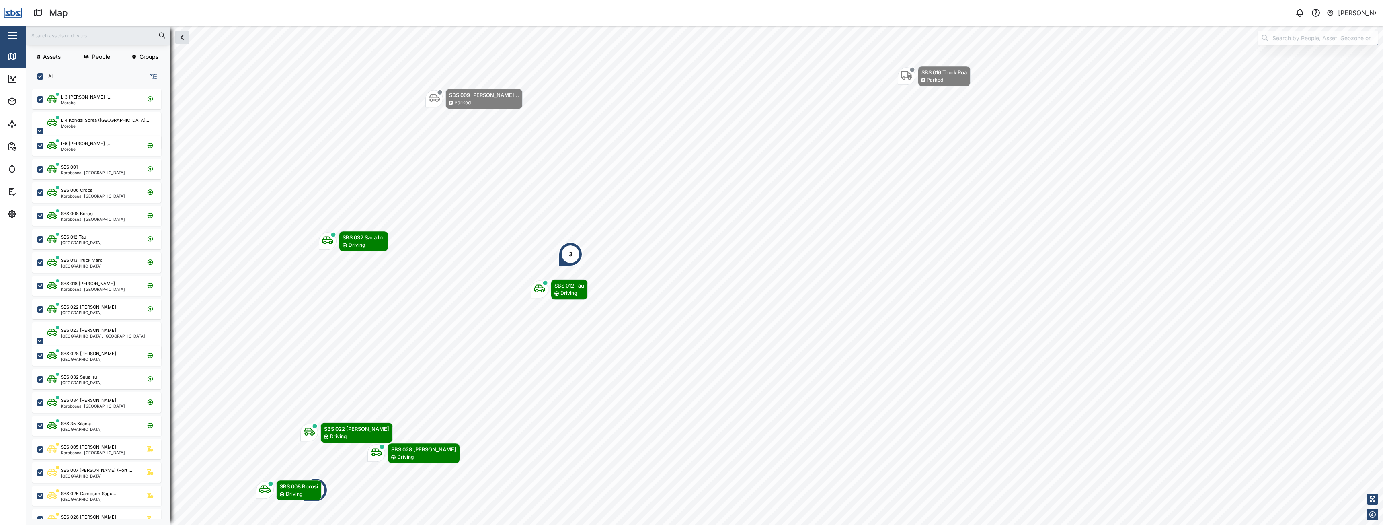 The height and width of the screenshot is (525, 1383). What do you see at coordinates (33, 169) in the screenshot?
I see `div: Alarms` at bounding box center [33, 169].